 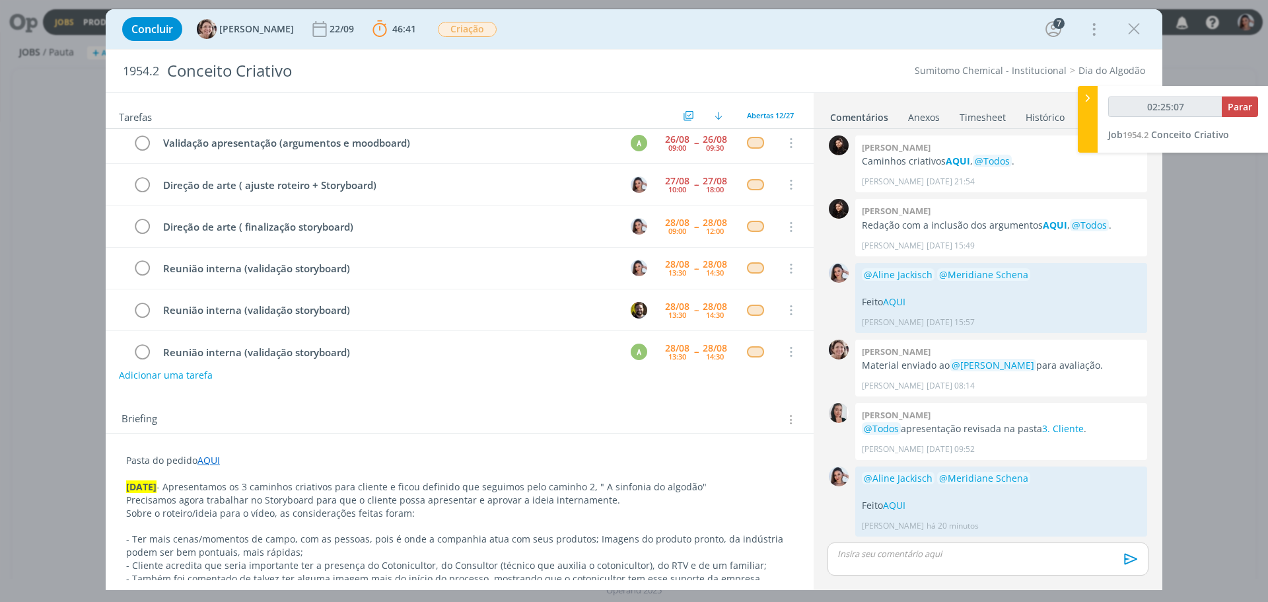 I want to click on a: Histórico, so click(x=1045, y=114).